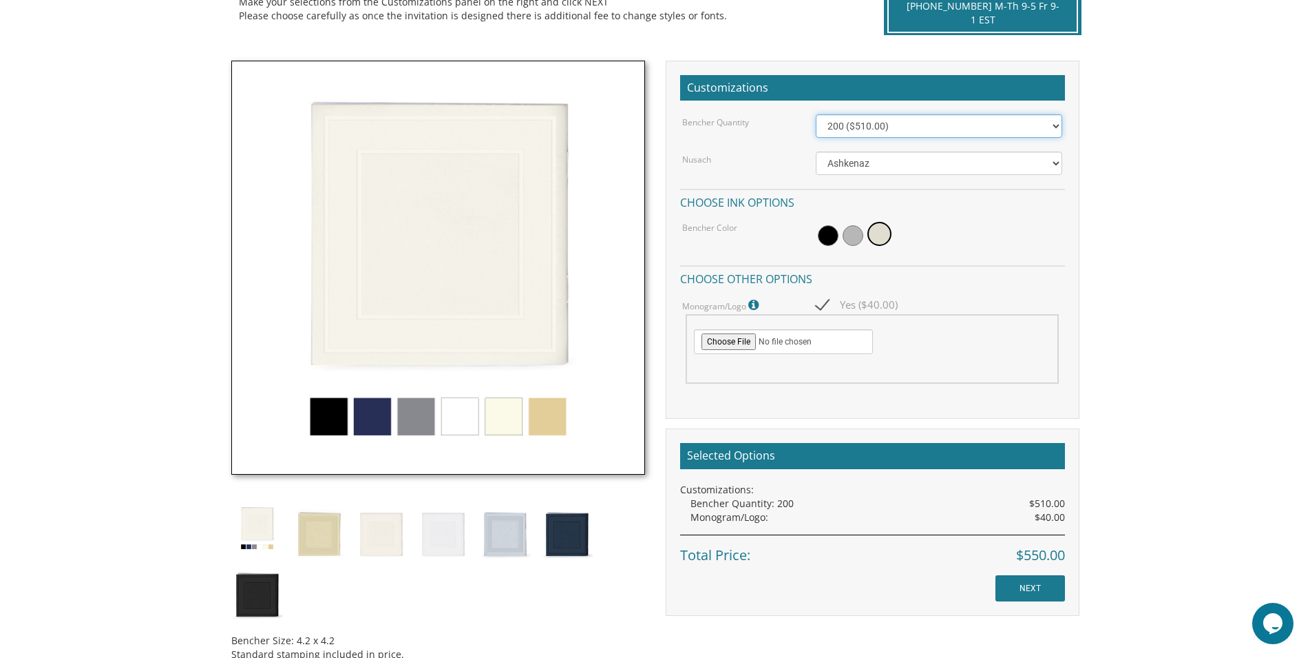 Image resolution: width=1310 pixels, height=658 pixels. What do you see at coordinates (857, 304) in the screenshot?
I see `span: Yes ($40.00)` at bounding box center [857, 304].